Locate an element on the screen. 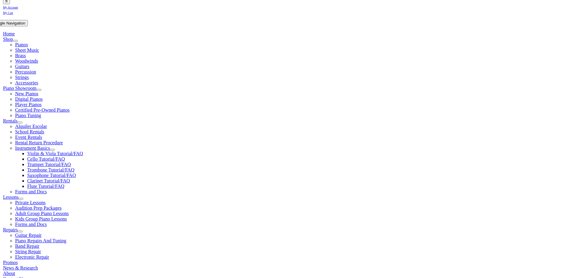 The image size is (576, 278). a: School Rentals is located at coordinates (30, 132).